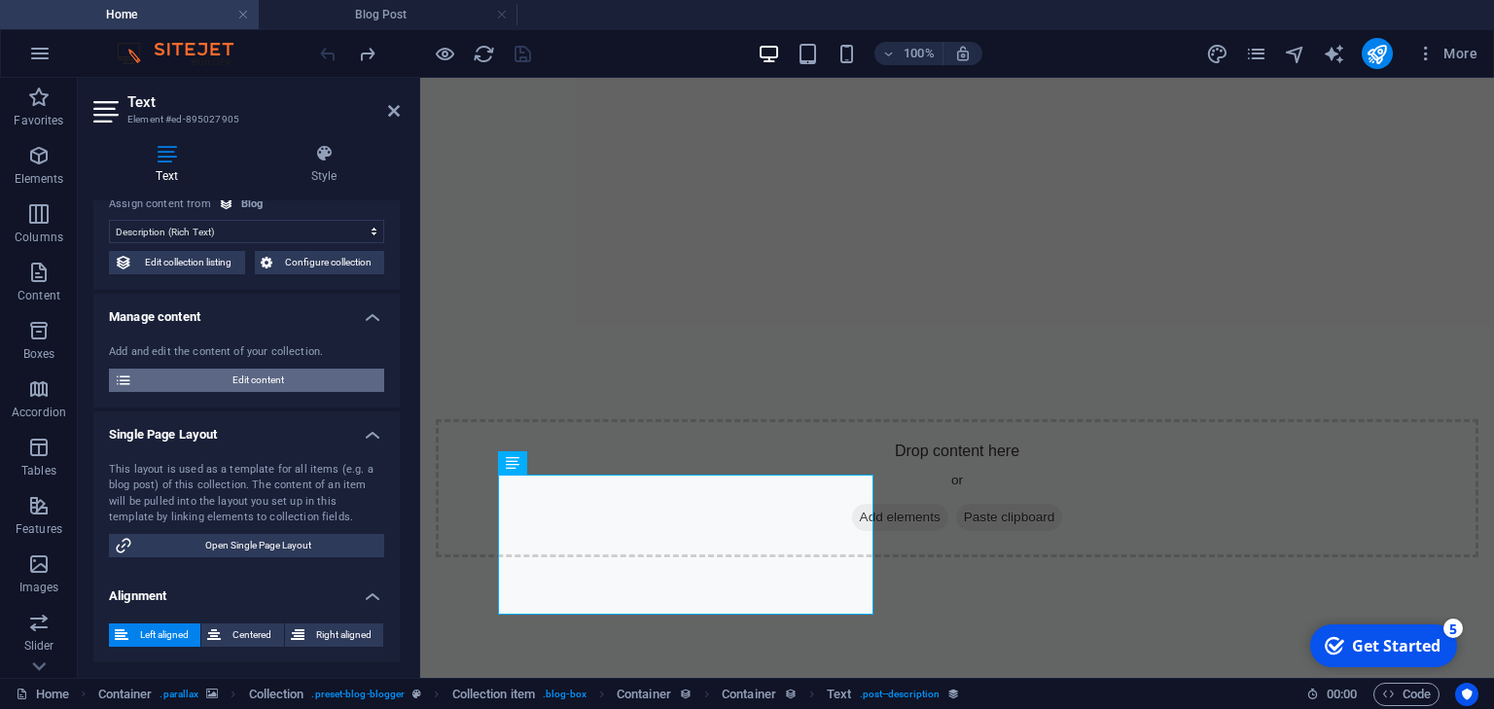 This screenshot has width=1494, height=709. What do you see at coordinates (324, 164) in the screenshot?
I see `h4: Style` at bounding box center [324, 164].